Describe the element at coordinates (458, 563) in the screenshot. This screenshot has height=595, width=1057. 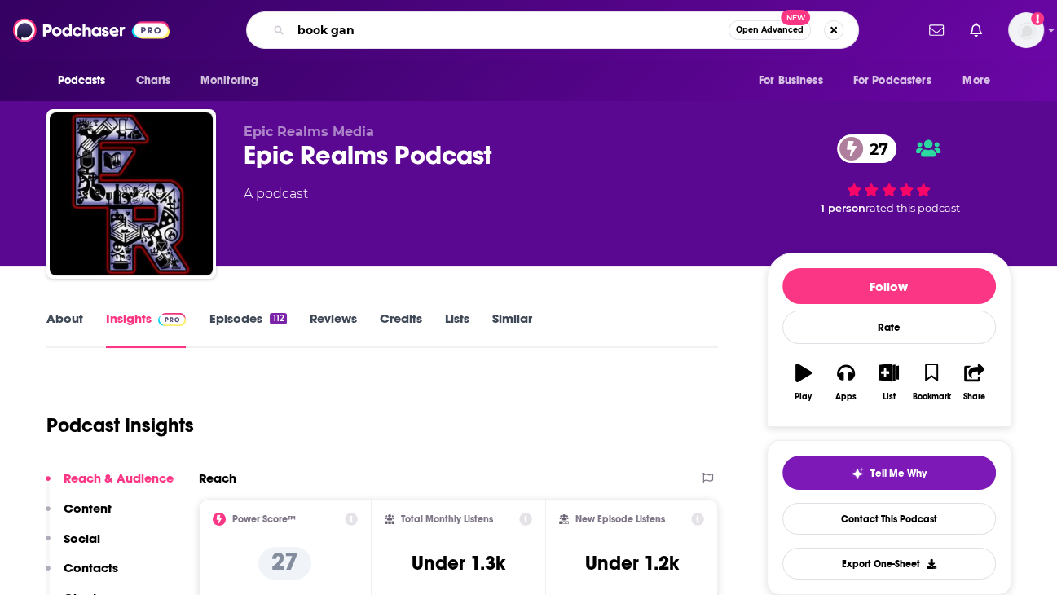
I see `h3: Under 1.3k` at that location.